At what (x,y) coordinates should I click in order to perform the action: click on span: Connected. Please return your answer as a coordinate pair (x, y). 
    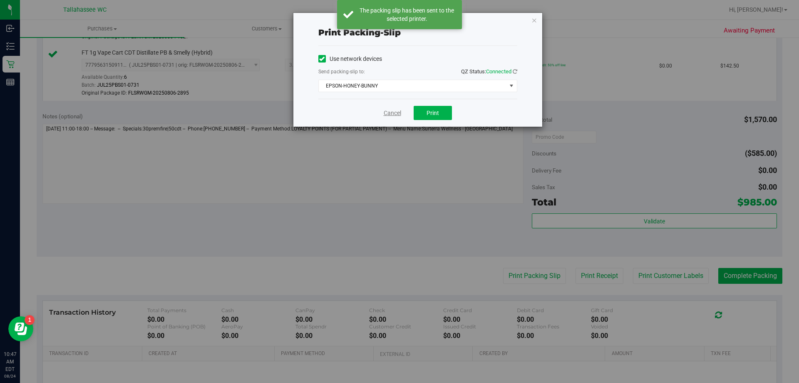
    Looking at the image, I should click on (499, 71).